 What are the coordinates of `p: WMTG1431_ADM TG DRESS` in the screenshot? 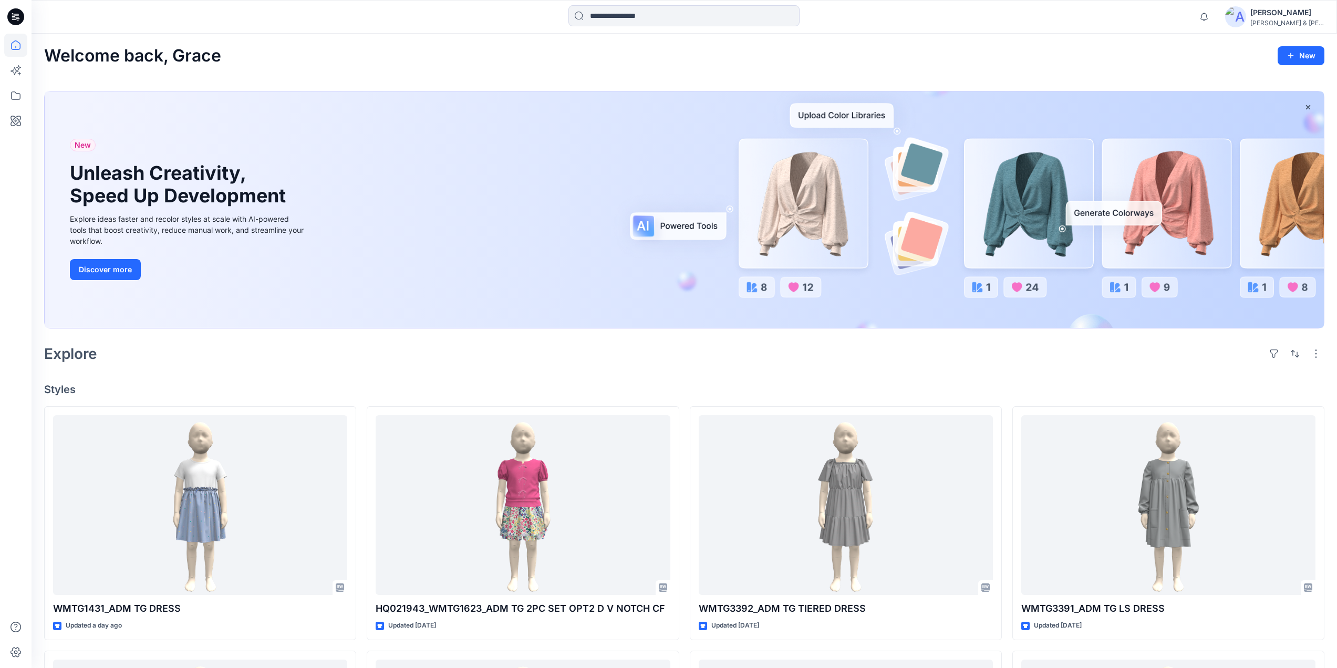 It's located at (200, 608).